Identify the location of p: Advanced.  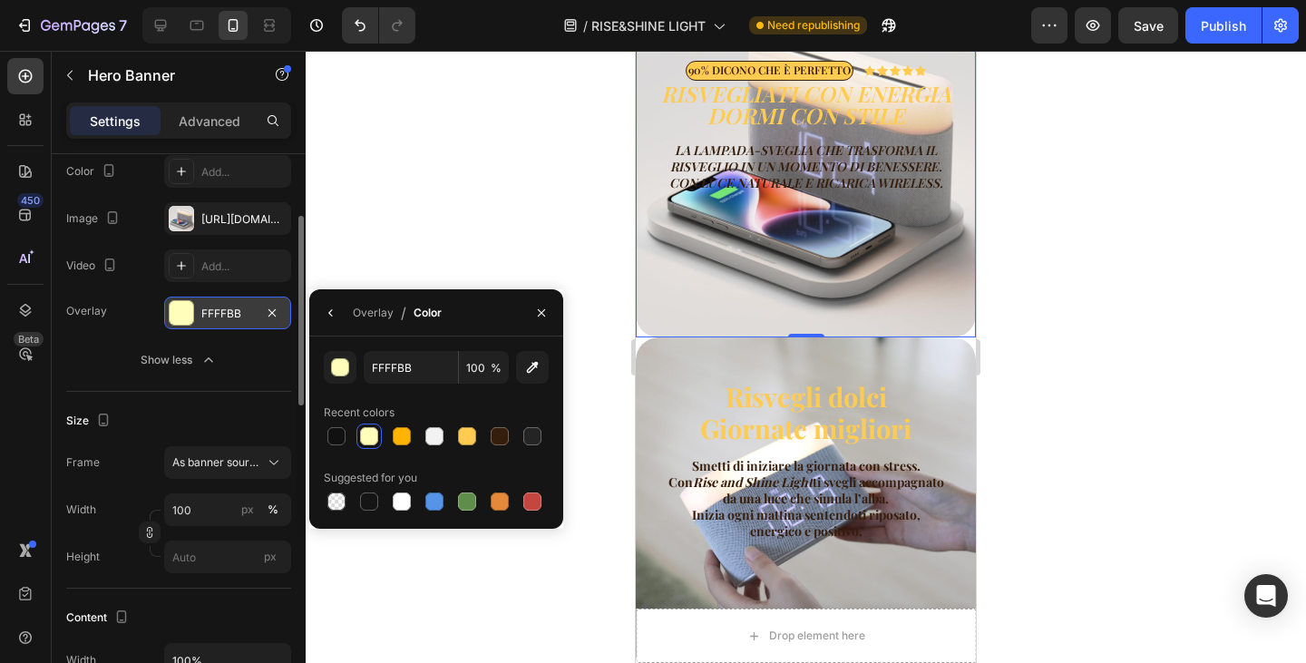
(209, 121).